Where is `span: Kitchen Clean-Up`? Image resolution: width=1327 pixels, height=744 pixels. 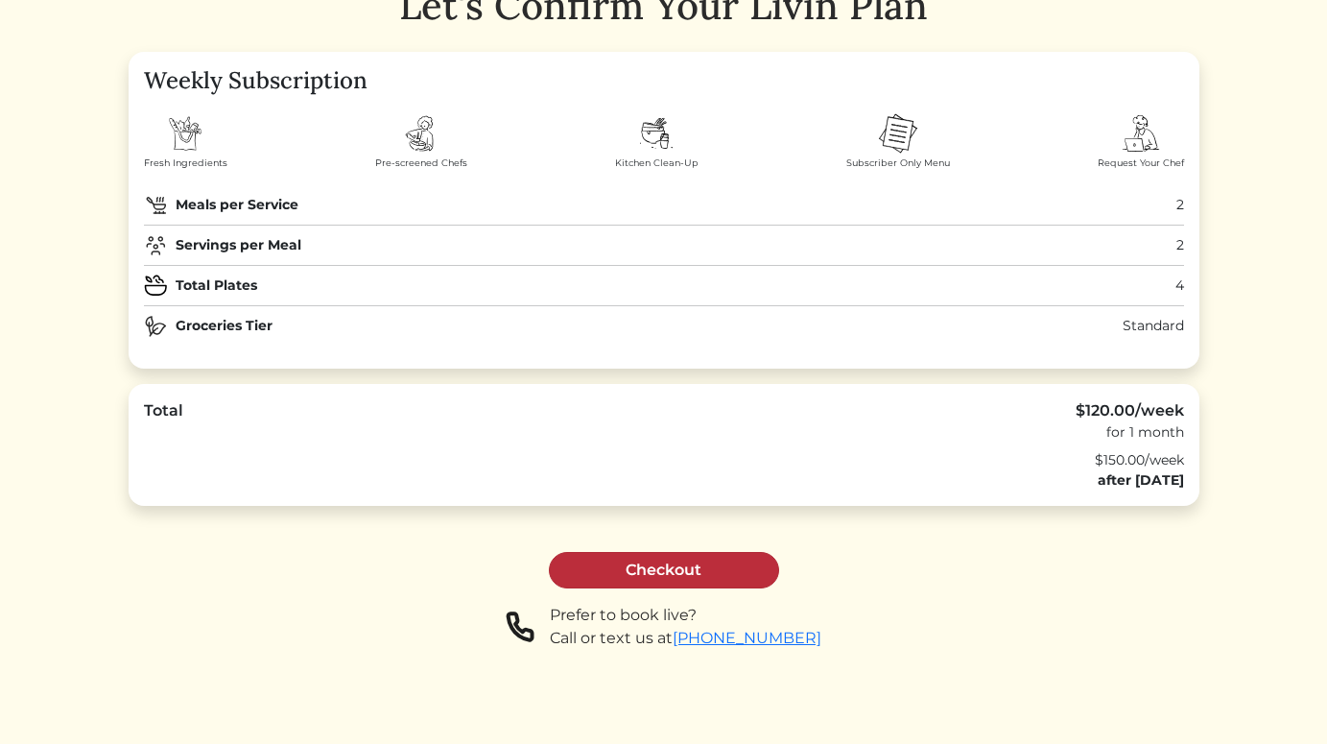
span: Kitchen Clean-Up is located at coordinates (656, 163).